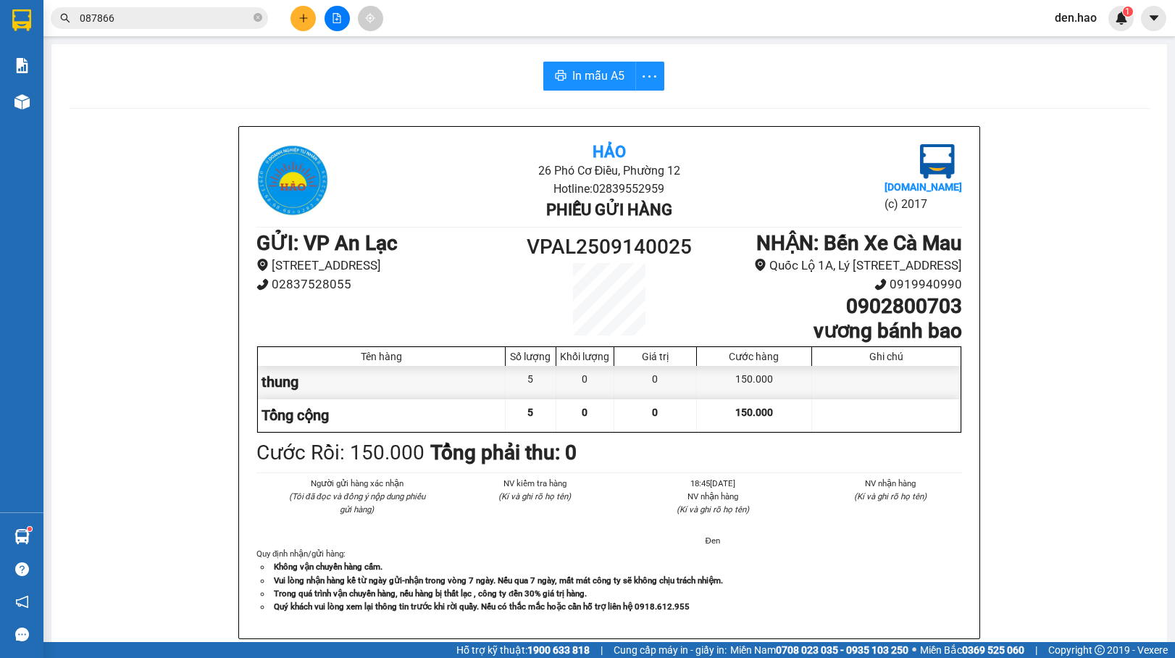  What do you see at coordinates (22, 569) in the screenshot?
I see `span: question-circle` at bounding box center [22, 569].